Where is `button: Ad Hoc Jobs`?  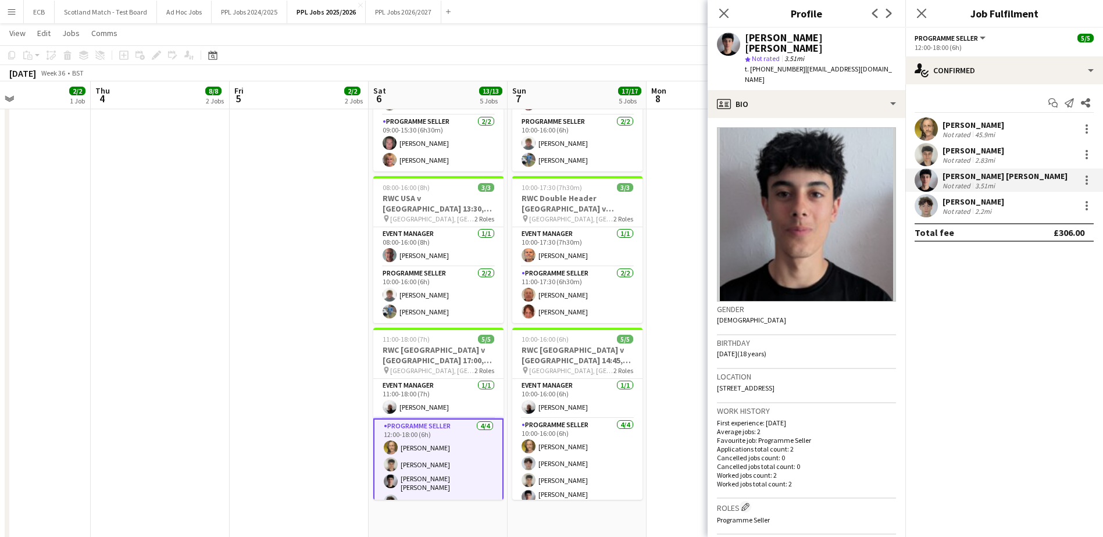
button: Ad Hoc Jobs is located at coordinates (184, 12).